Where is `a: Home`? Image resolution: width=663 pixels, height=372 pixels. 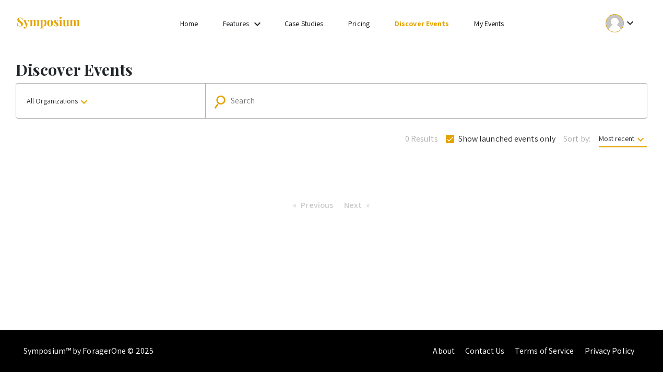
a: Home is located at coordinates (189, 24).